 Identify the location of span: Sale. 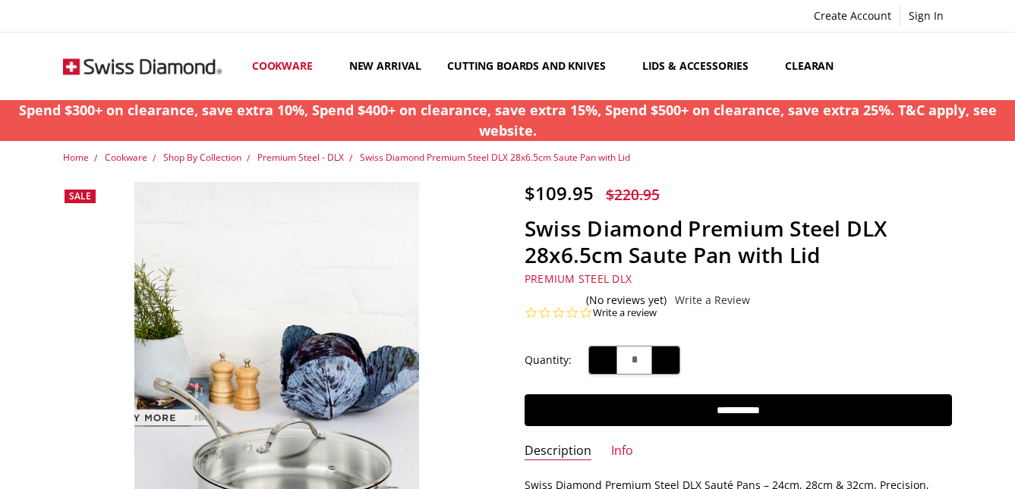
(80, 196).